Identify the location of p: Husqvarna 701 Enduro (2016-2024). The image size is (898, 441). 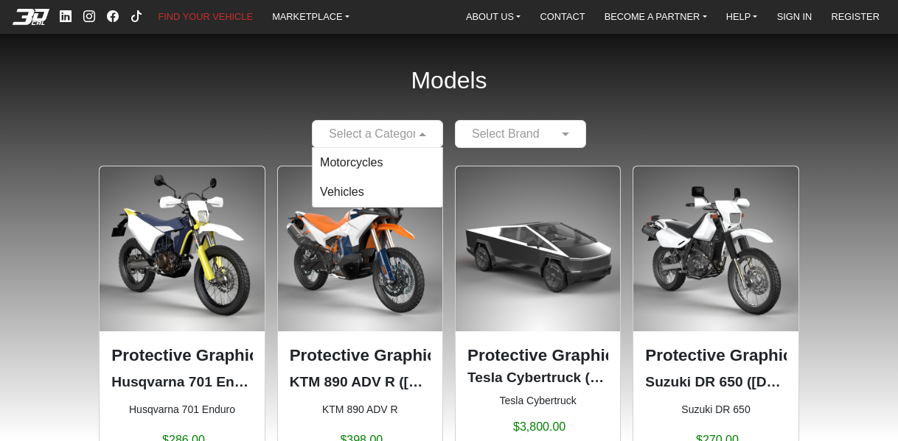
(181, 383).